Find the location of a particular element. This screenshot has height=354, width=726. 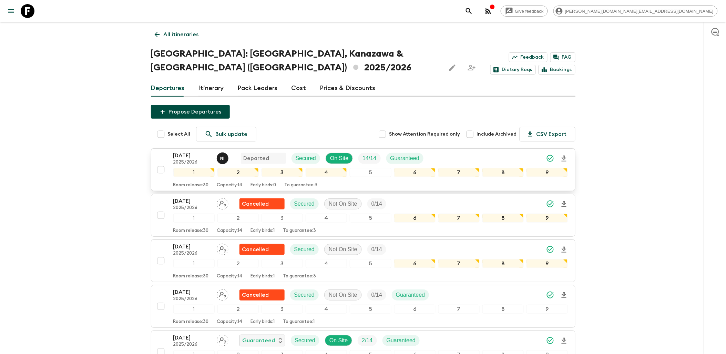

a: Bookings is located at coordinates (557, 70).